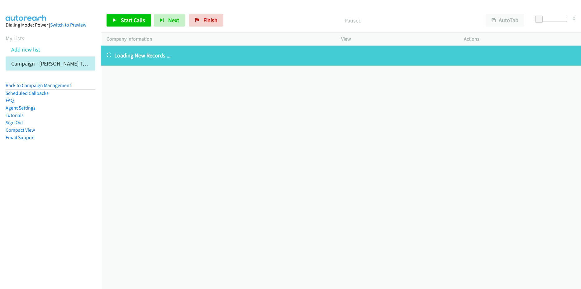 The image size is (581, 289). Describe the element at coordinates (218, 39) in the screenshot. I see `p: Company Information` at that location.